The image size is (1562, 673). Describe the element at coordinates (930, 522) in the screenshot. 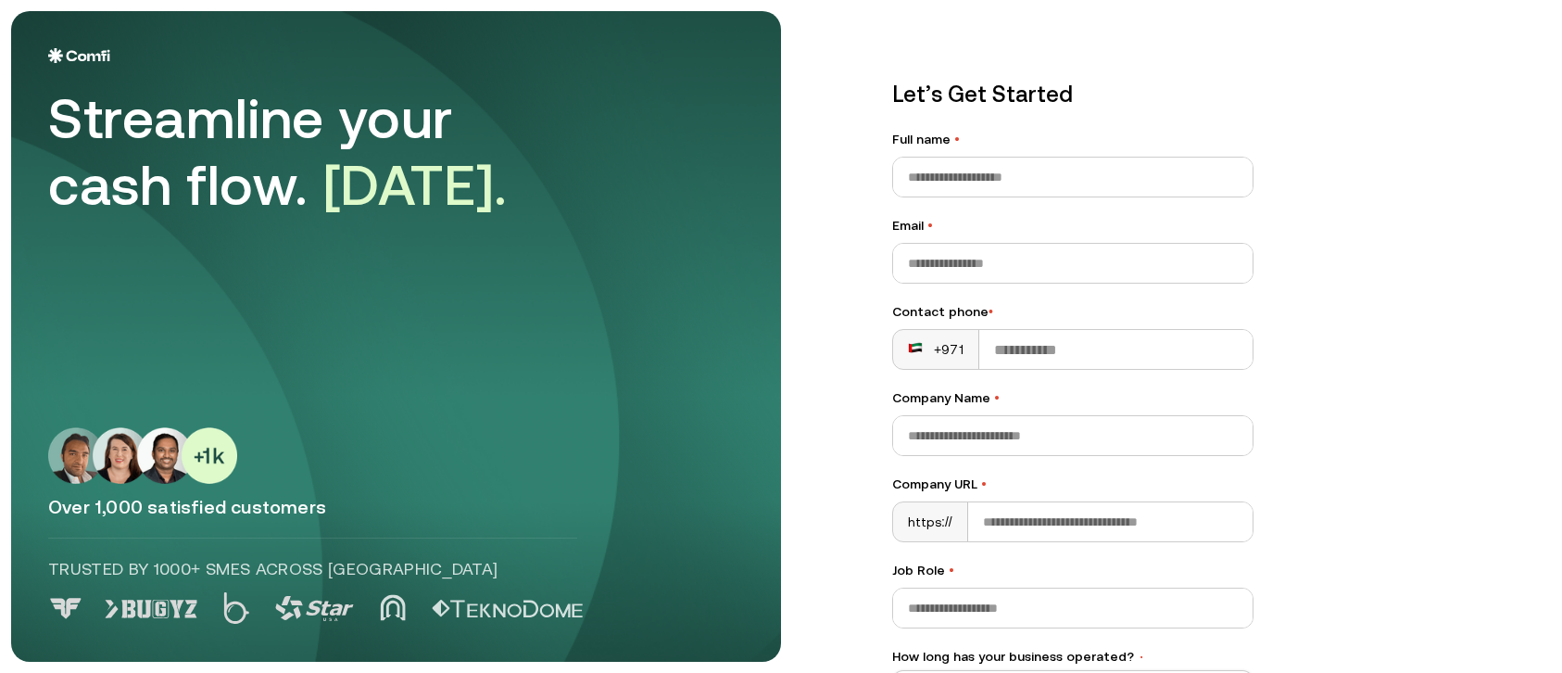

I see `div: https://` at that location.